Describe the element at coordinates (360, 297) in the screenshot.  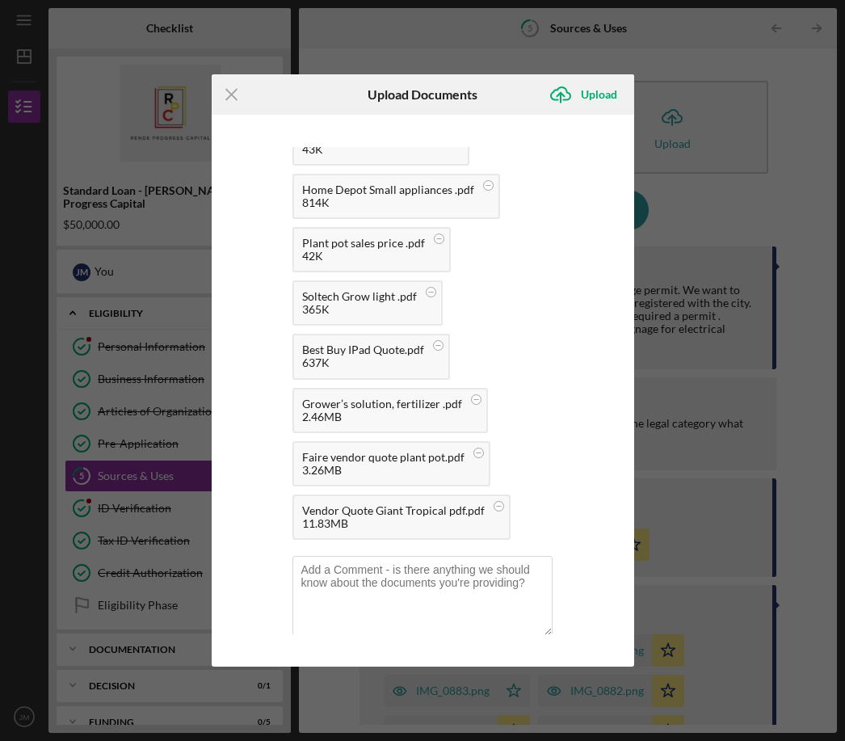
I see `div: Soltech Grow light .pdf` at that location.